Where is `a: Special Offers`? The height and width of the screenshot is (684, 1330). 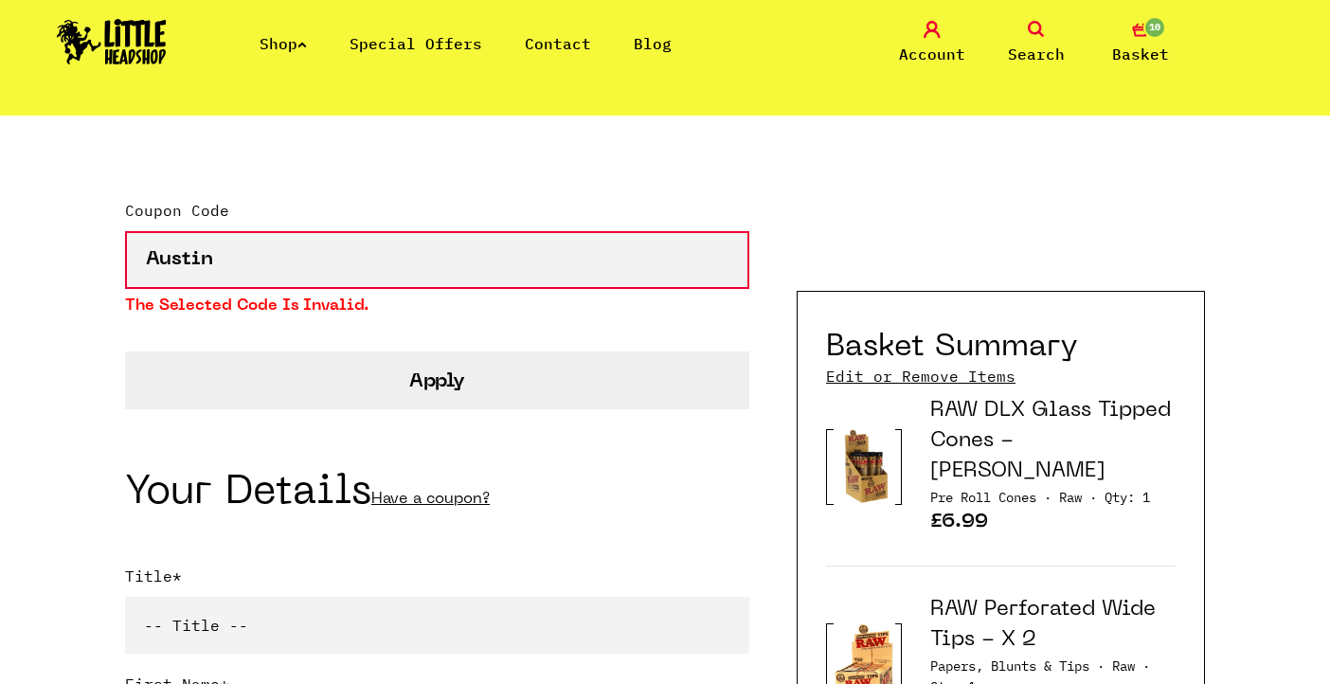 a: Special Offers is located at coordinates (416, 44).